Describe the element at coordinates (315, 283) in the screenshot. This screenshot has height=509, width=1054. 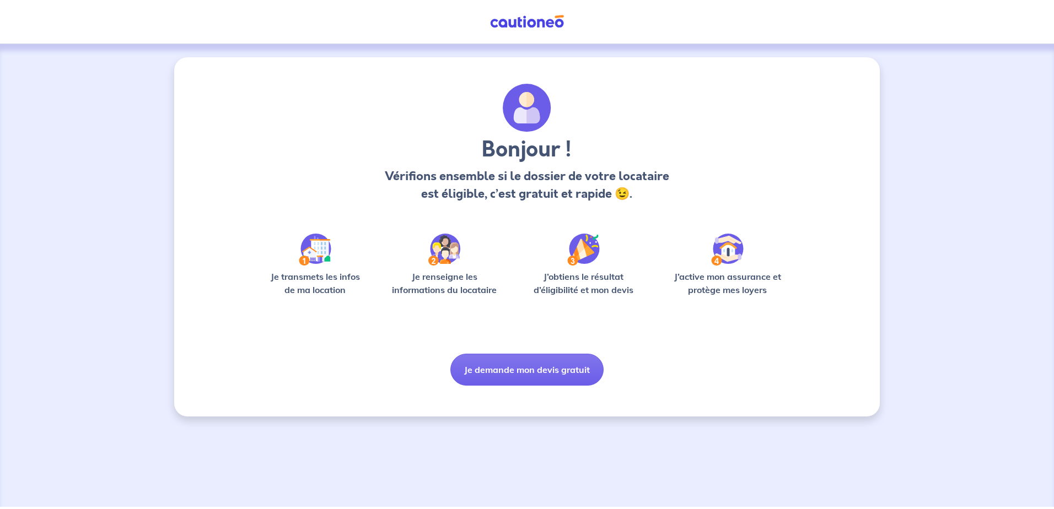
I see `p: Je transmets les infos de ma location` at that location.